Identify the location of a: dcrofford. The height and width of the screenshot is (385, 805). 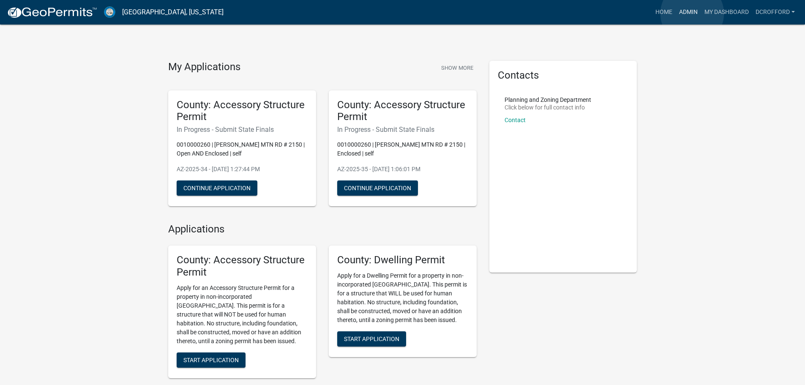
(775, 12).